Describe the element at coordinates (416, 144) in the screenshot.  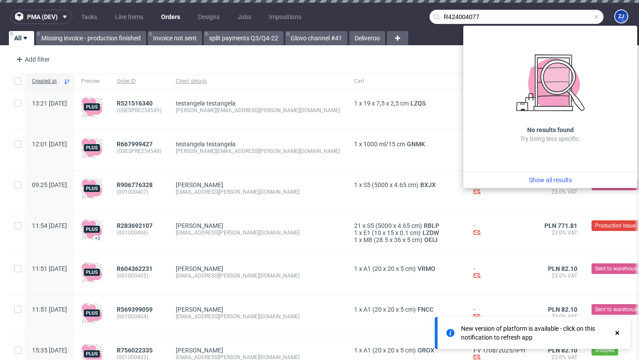
I see `span: GNMK` at that location.